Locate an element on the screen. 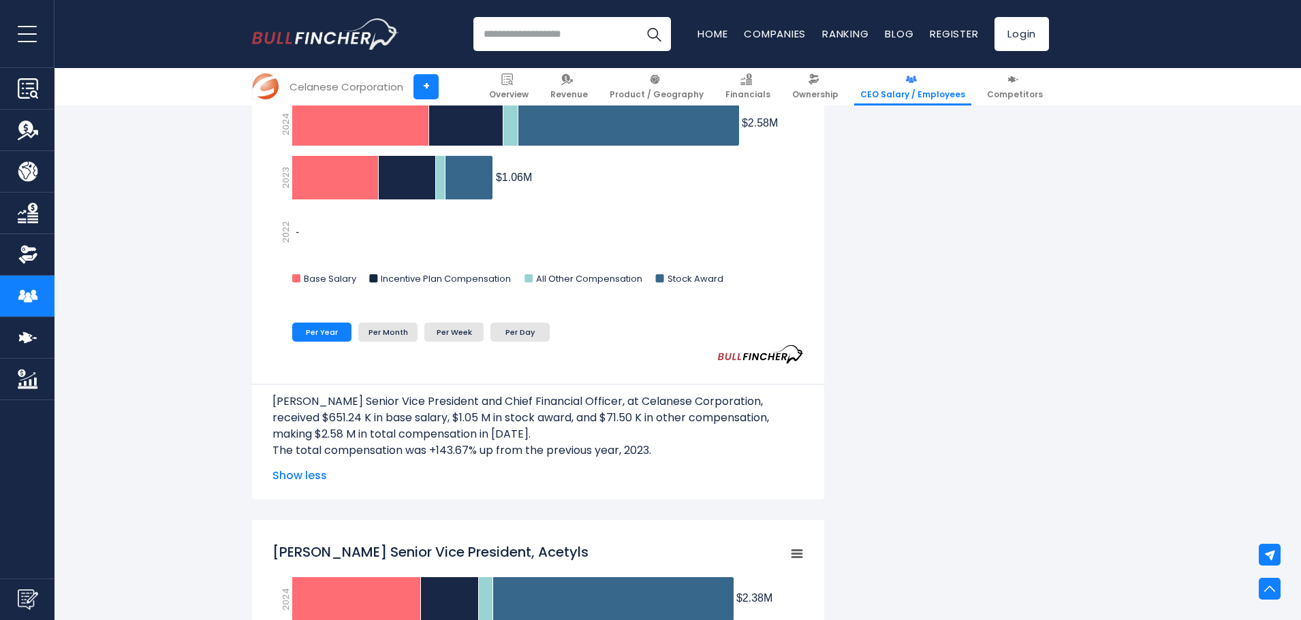  img: Bullfincher logo is located at coordinates (325, 34).